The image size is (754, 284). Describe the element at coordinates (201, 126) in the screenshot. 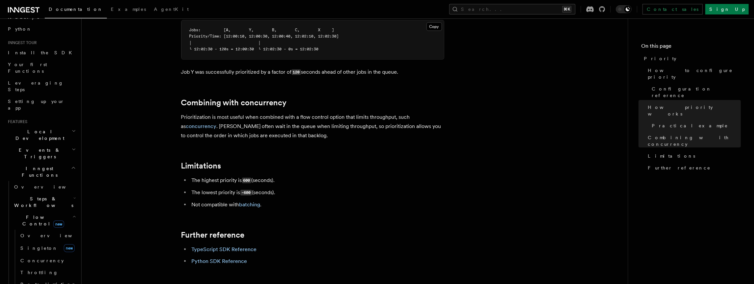

I see `a: concurrency` at that location.